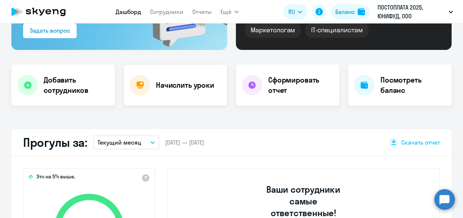 The width and height of the screenshot is (463, 218). I want to click on a: Дашборд, so click(128, 12).